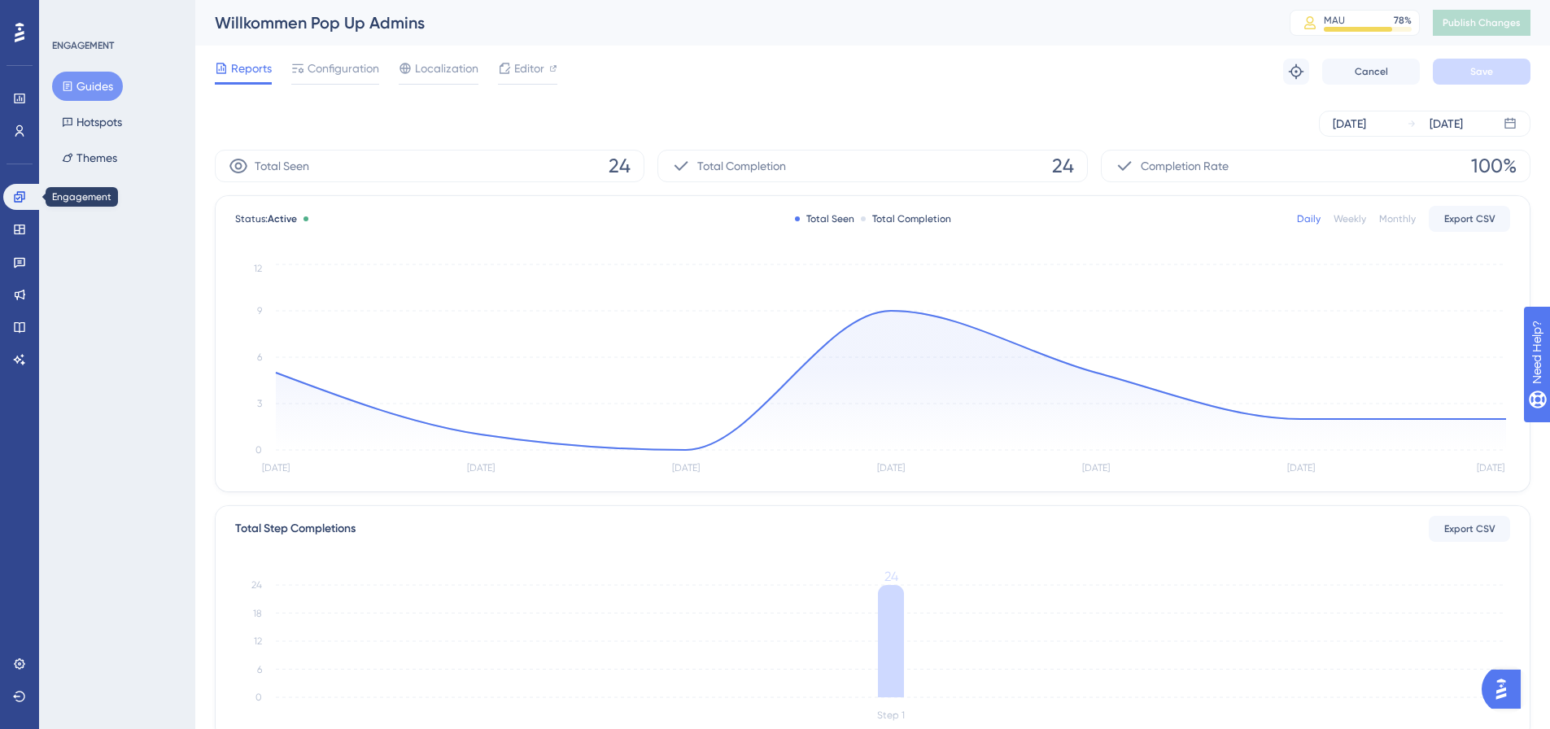  I want to click on div: Total Seen, so click(824, 219).